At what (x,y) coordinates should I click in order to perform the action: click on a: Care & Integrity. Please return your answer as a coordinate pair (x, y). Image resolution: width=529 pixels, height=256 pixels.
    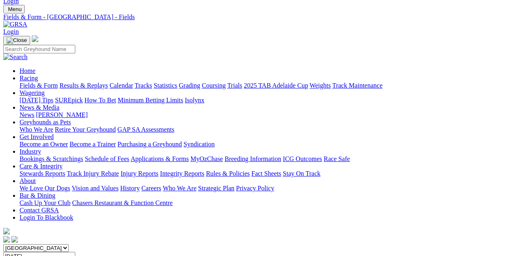
    Looking at the image, I should click on (41, 166).